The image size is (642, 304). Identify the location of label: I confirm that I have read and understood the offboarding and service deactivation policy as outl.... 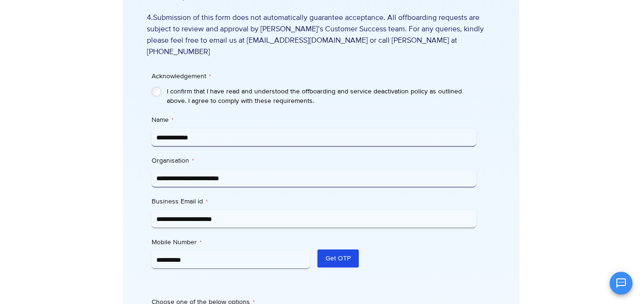
(321, 96).